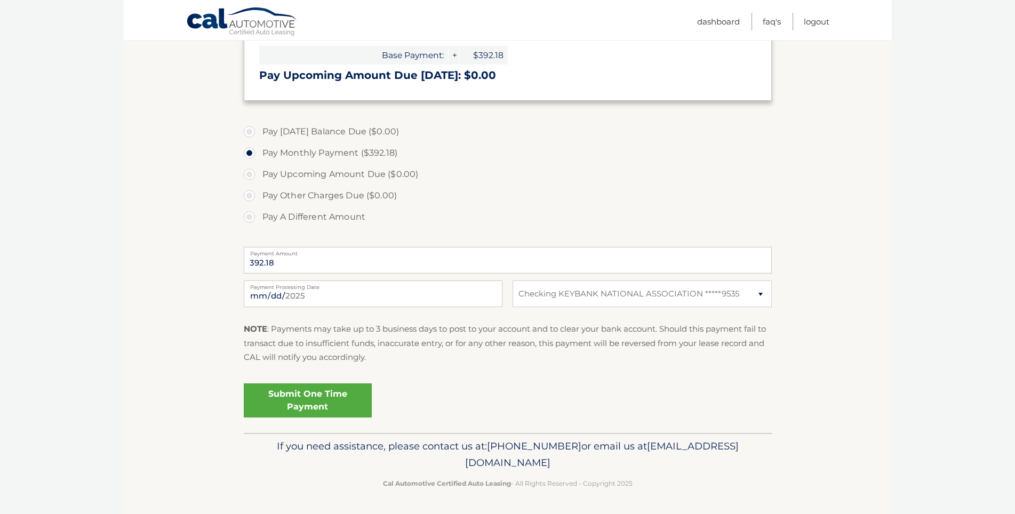  What do you see at coordinates (373, 294) in the screenshot?
I see `input: Payment Date` at bounding box center [373, 294].